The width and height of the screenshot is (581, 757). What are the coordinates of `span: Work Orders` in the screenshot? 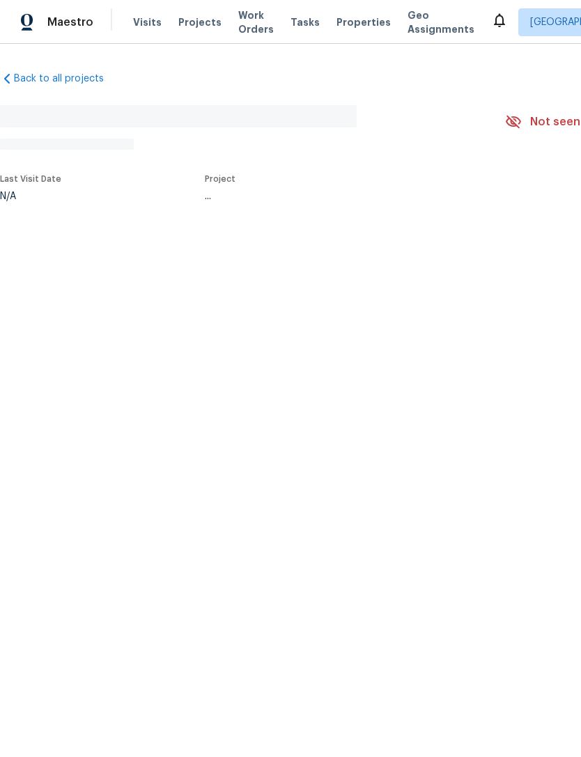 It's located at (256, 22).